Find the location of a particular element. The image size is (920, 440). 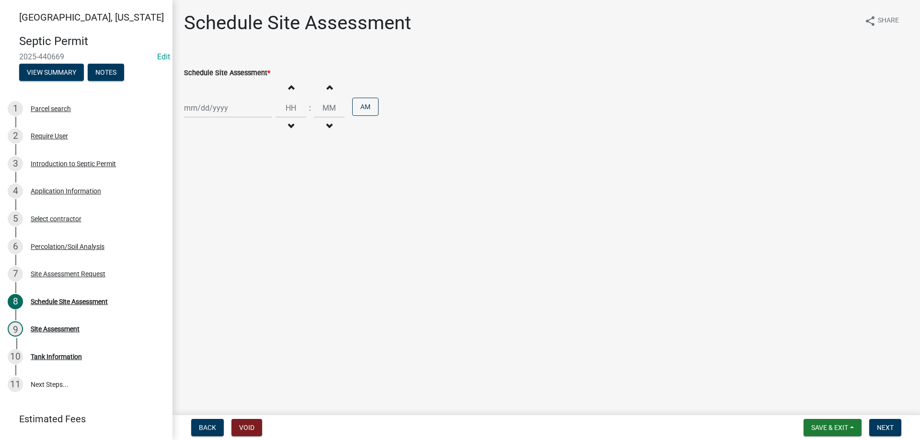

div: Application Information is located at coordinates (66, 191).